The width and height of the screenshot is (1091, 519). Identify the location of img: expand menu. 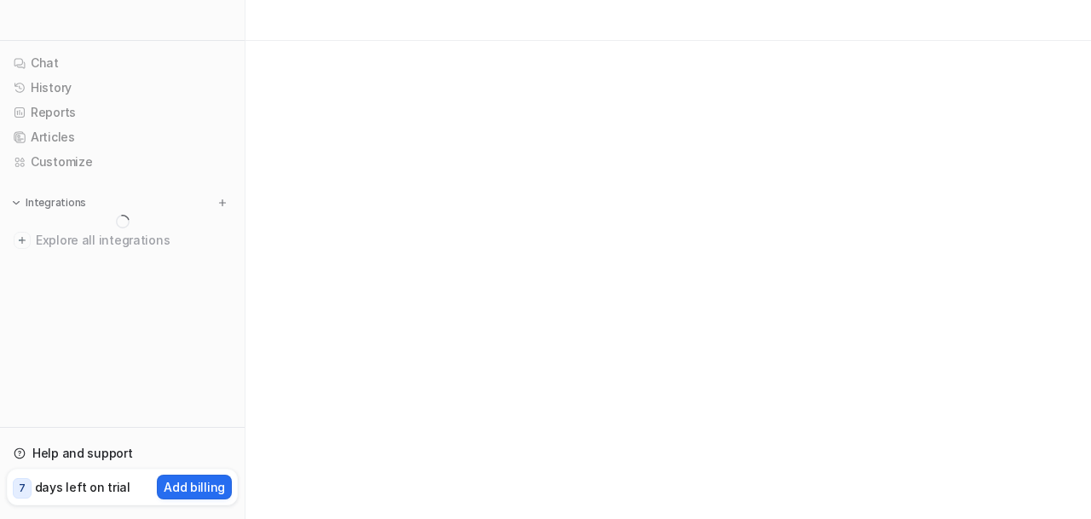
(16, 203).